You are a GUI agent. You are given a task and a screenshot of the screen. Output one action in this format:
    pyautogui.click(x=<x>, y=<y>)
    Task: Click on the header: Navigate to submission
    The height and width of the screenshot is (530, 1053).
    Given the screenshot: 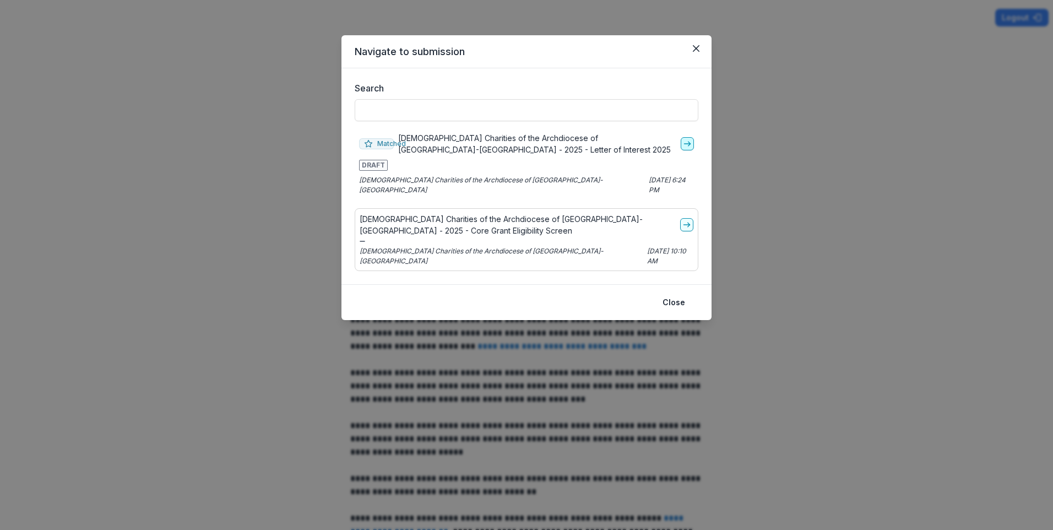 What is the action you would take?
    pyautogui.click(x=526, y=52)
    